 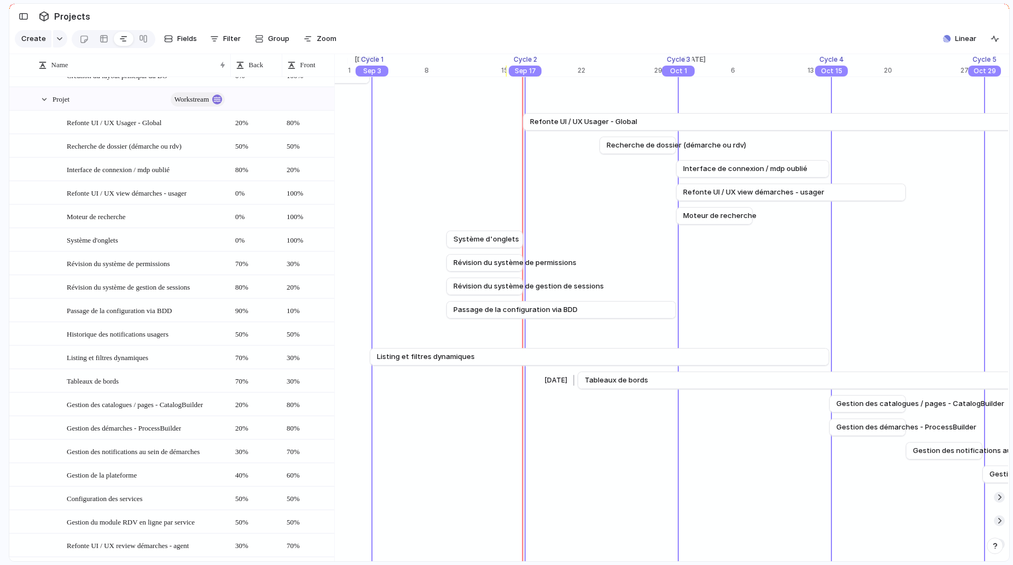 I want to click on div: 22, so click(x=616, y=71).